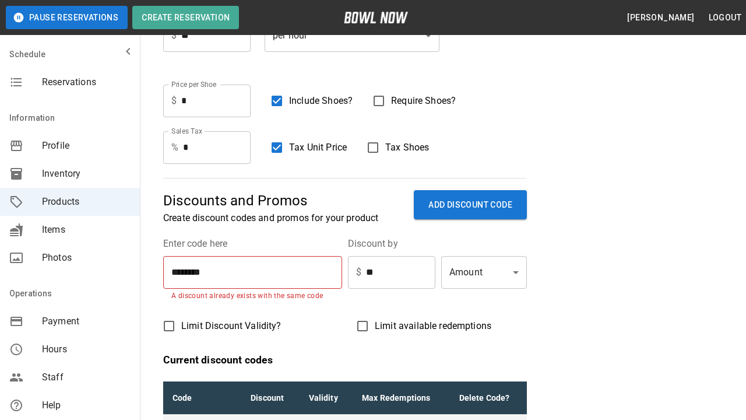 The height and width of the screenshot is (420, 746). Describe the element at coordinates (195, 243) in the screenshot. I see `legend: Enter code here` at that location.